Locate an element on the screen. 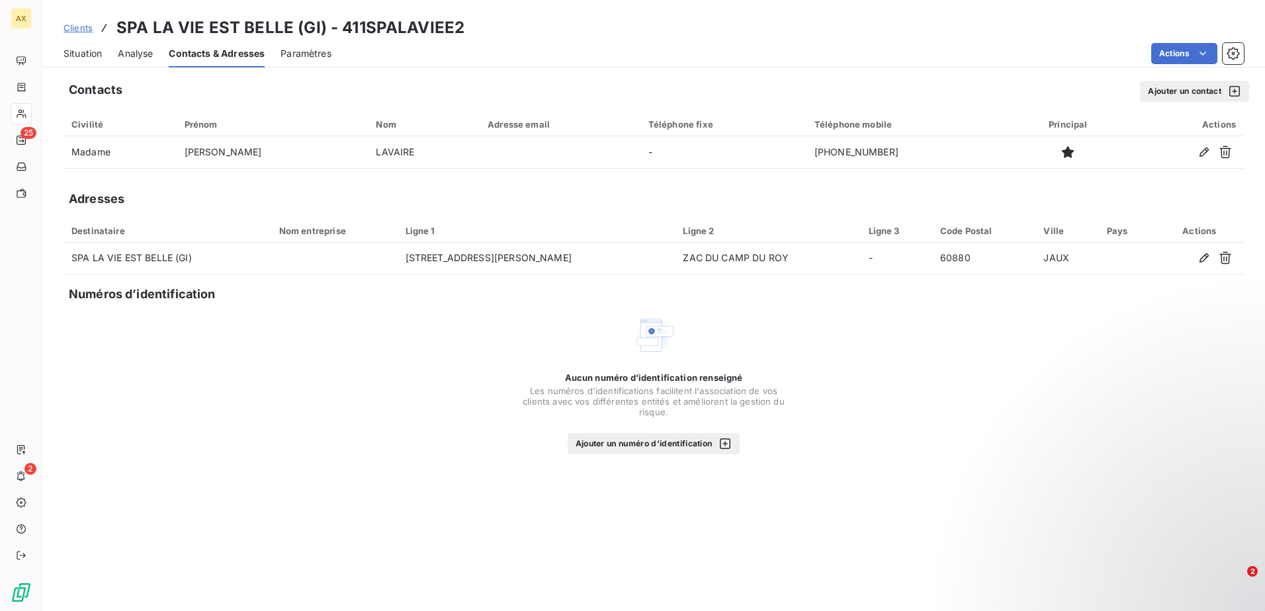 The width and height of the screenshot is (1265, 611). div: Nom is located at coordinates (424, 124).